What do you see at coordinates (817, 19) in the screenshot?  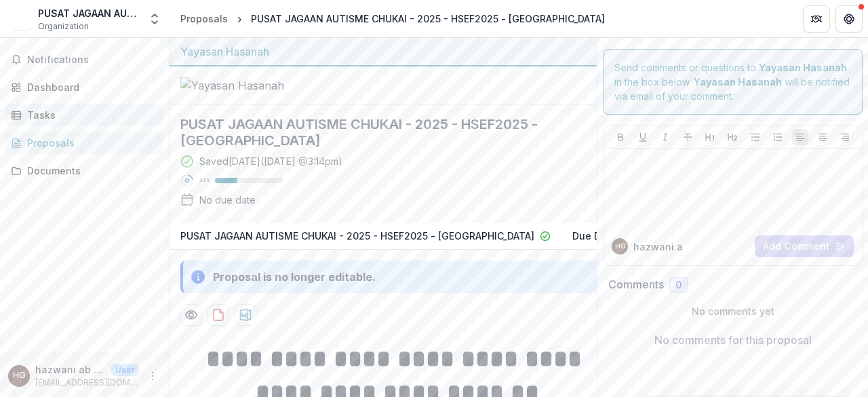 I see `button: Partners` at bounding box center [817, 19].